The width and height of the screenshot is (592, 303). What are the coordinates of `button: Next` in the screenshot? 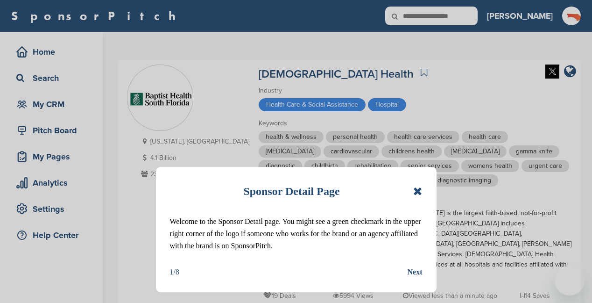 It's located at (415, 272).